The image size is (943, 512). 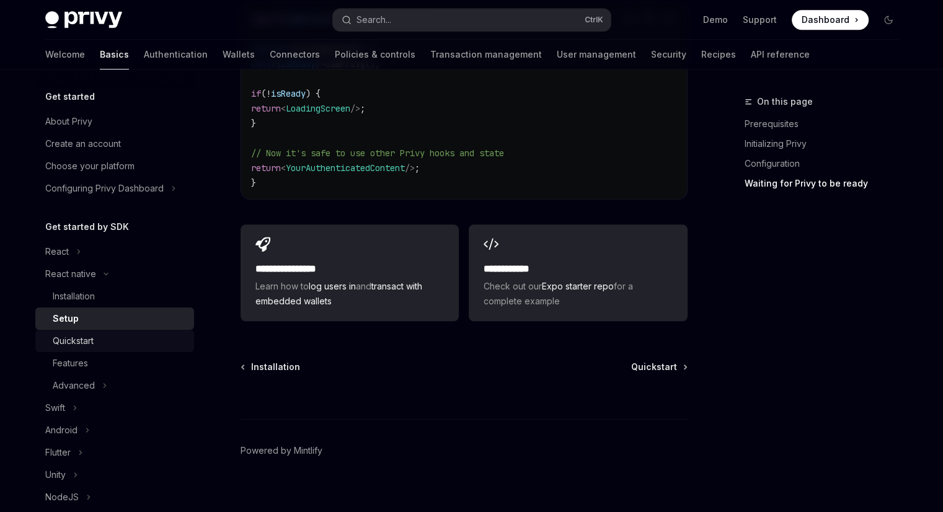 What do you see at coordinates (378, 153) in the screenshot?
I see `span: // Now it's safe to use other Privy hooks and state` at bounding box center [378, 153].